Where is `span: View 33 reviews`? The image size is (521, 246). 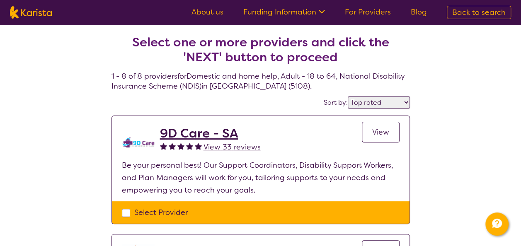
span: View 33 reviews is located at coordinates (232, 147).